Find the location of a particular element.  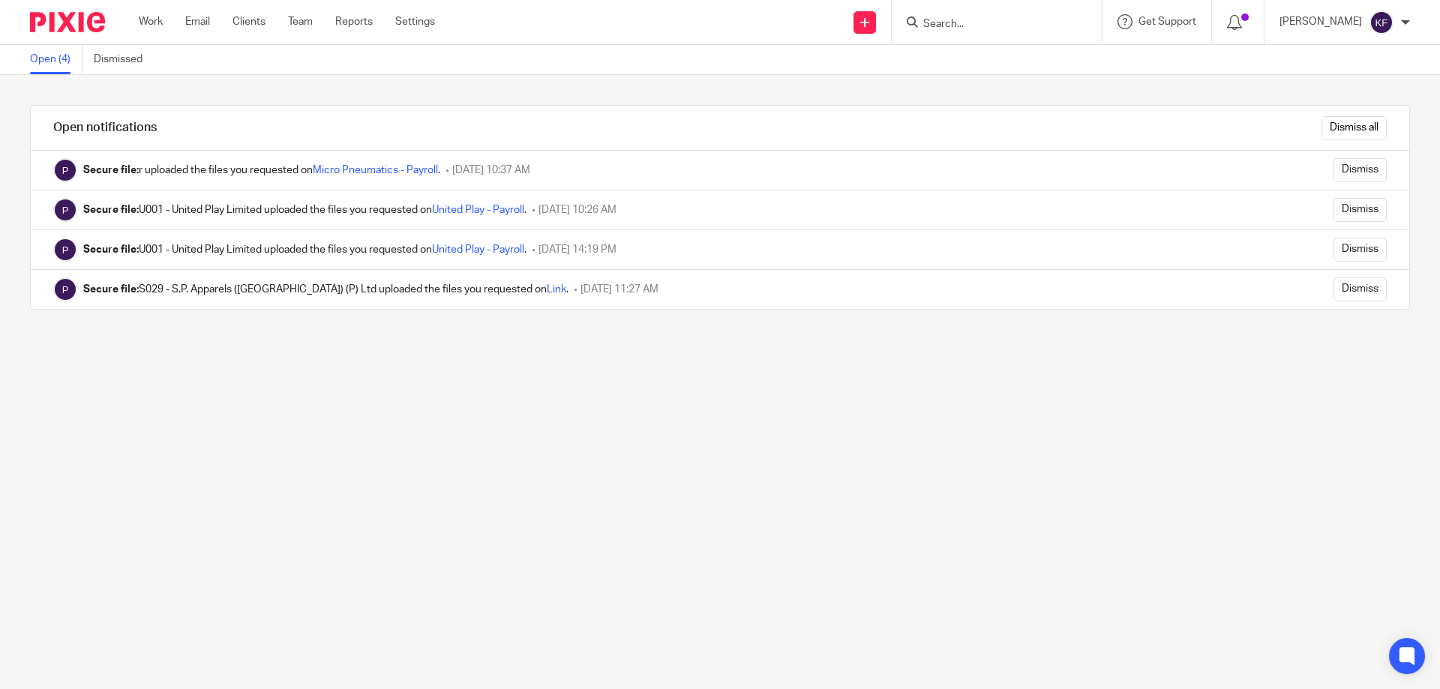

h1: Open notifications is located at coordinates (105, 128).